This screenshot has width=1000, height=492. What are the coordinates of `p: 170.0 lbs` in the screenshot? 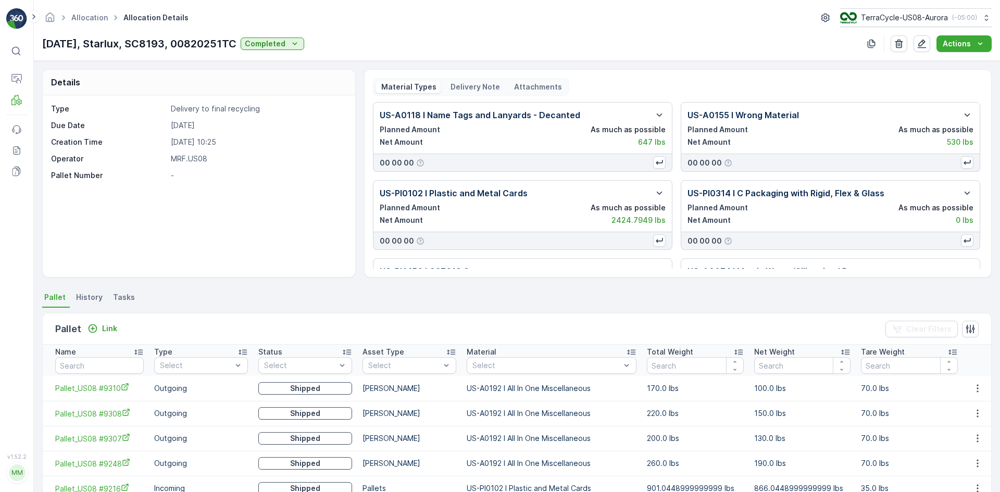 It's located at (695, 388).